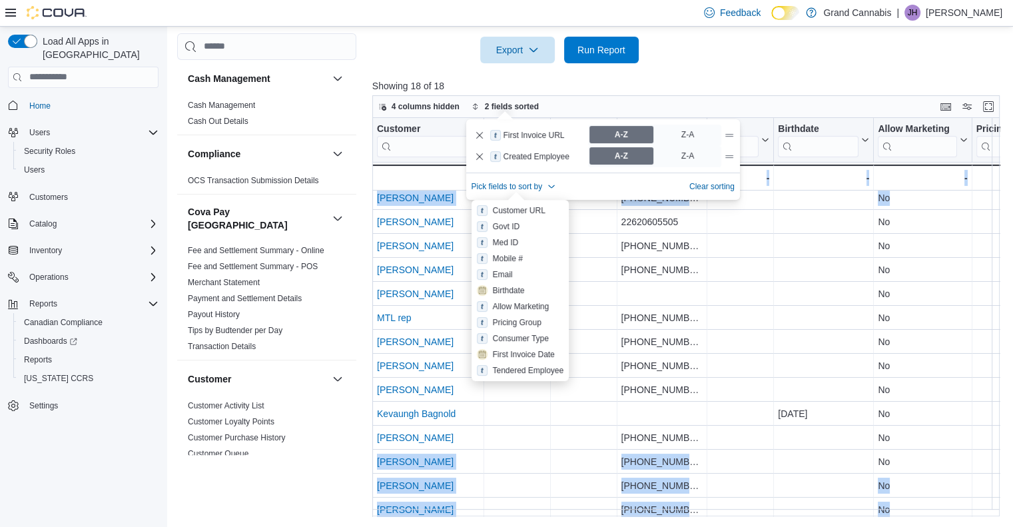  Describe the element at coordinates (622, 156) in the screenshot. I see `span: A-Z` at that location.